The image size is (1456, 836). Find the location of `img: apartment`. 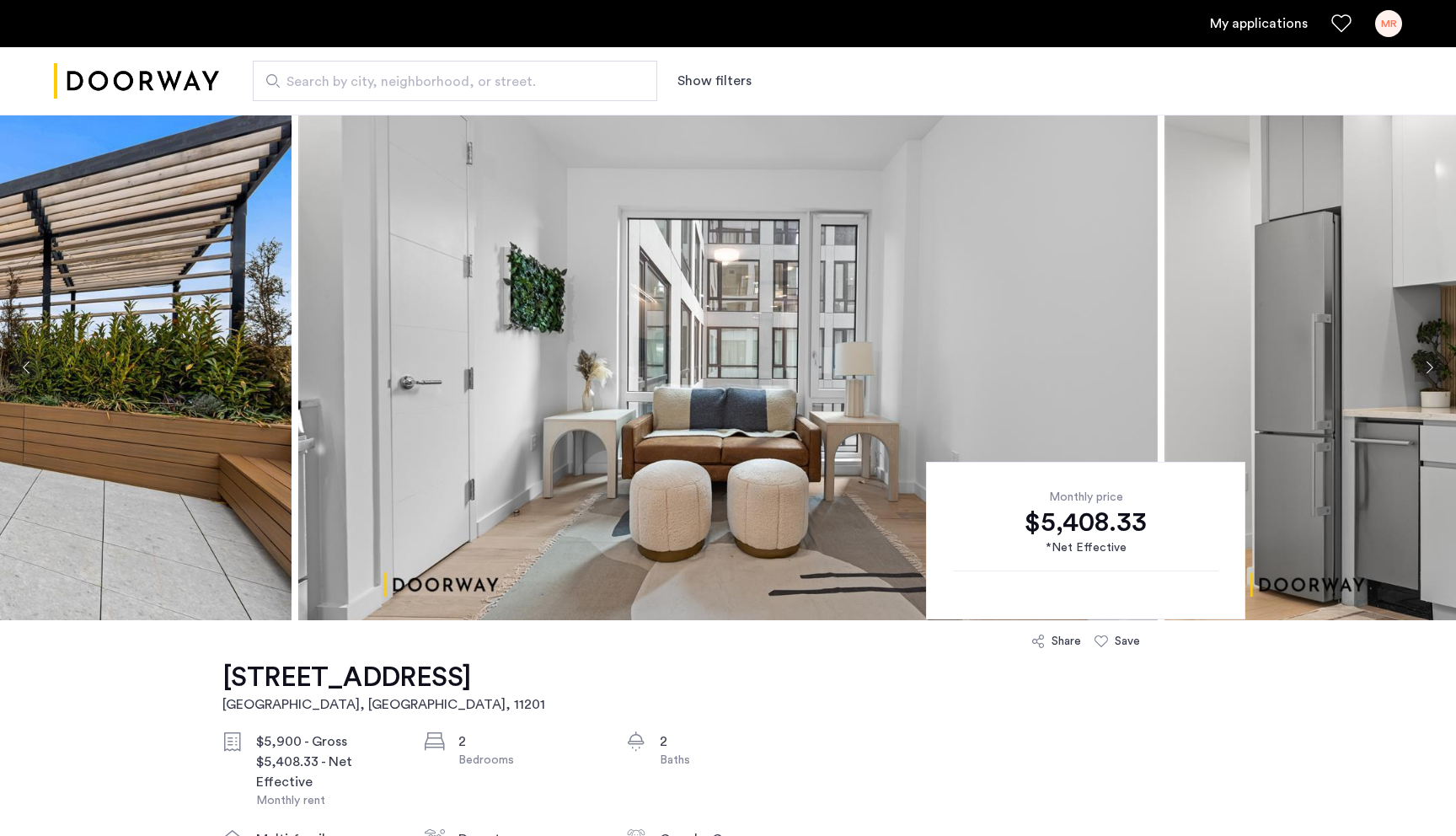

img: apartment is located at coordinates (728, 368).